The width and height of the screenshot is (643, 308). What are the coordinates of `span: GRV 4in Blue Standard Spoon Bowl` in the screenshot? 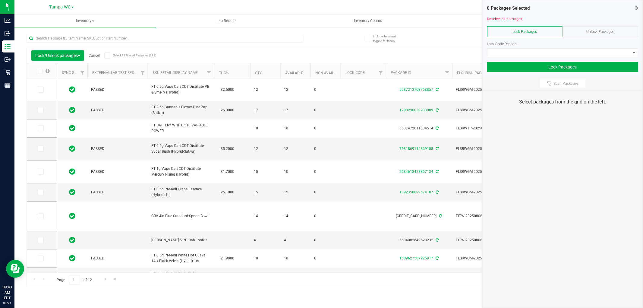 It's located at (181, 216).